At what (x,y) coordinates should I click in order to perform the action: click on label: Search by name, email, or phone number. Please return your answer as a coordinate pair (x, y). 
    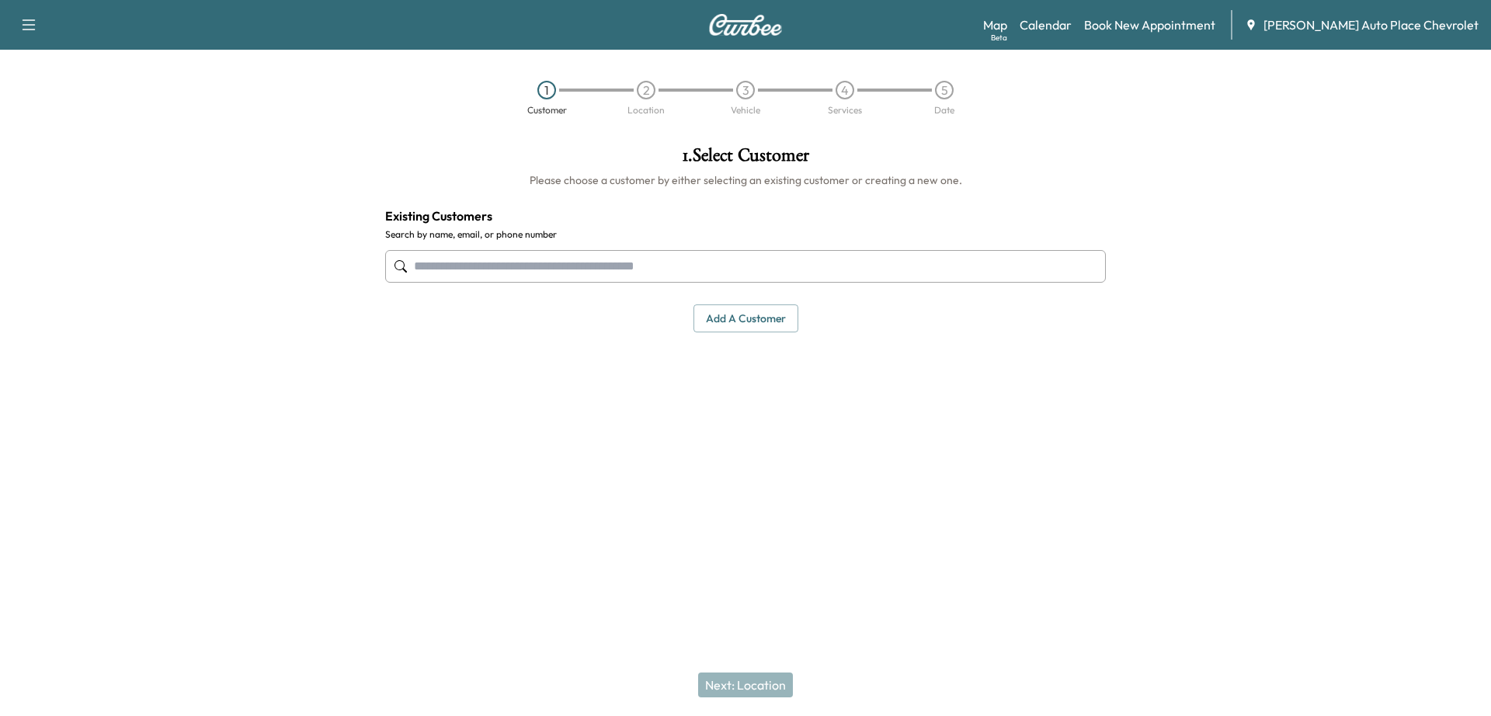
    Looking at the image, I should click on (745, 234).